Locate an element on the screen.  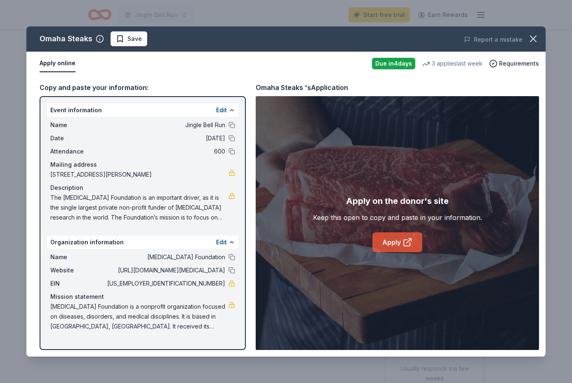
div: Mailing address is located at coordinates (143, 165).